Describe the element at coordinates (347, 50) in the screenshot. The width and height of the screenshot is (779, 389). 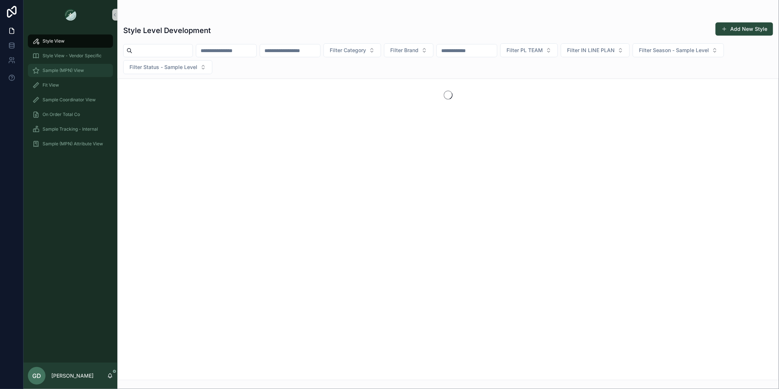
I see `span: Filter Category` at that location.